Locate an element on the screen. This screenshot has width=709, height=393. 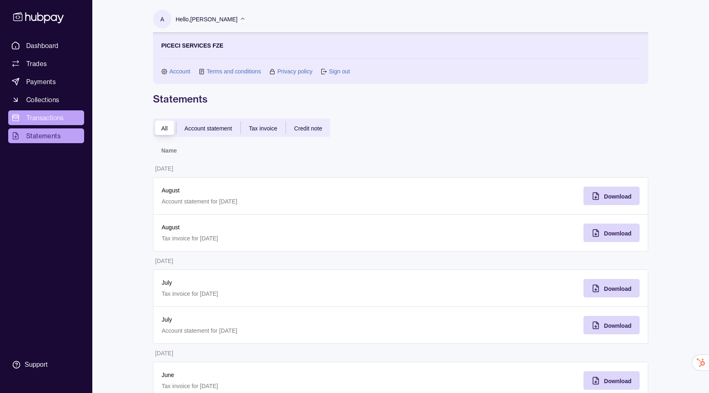
p: A is located at coordinates (162, 19).